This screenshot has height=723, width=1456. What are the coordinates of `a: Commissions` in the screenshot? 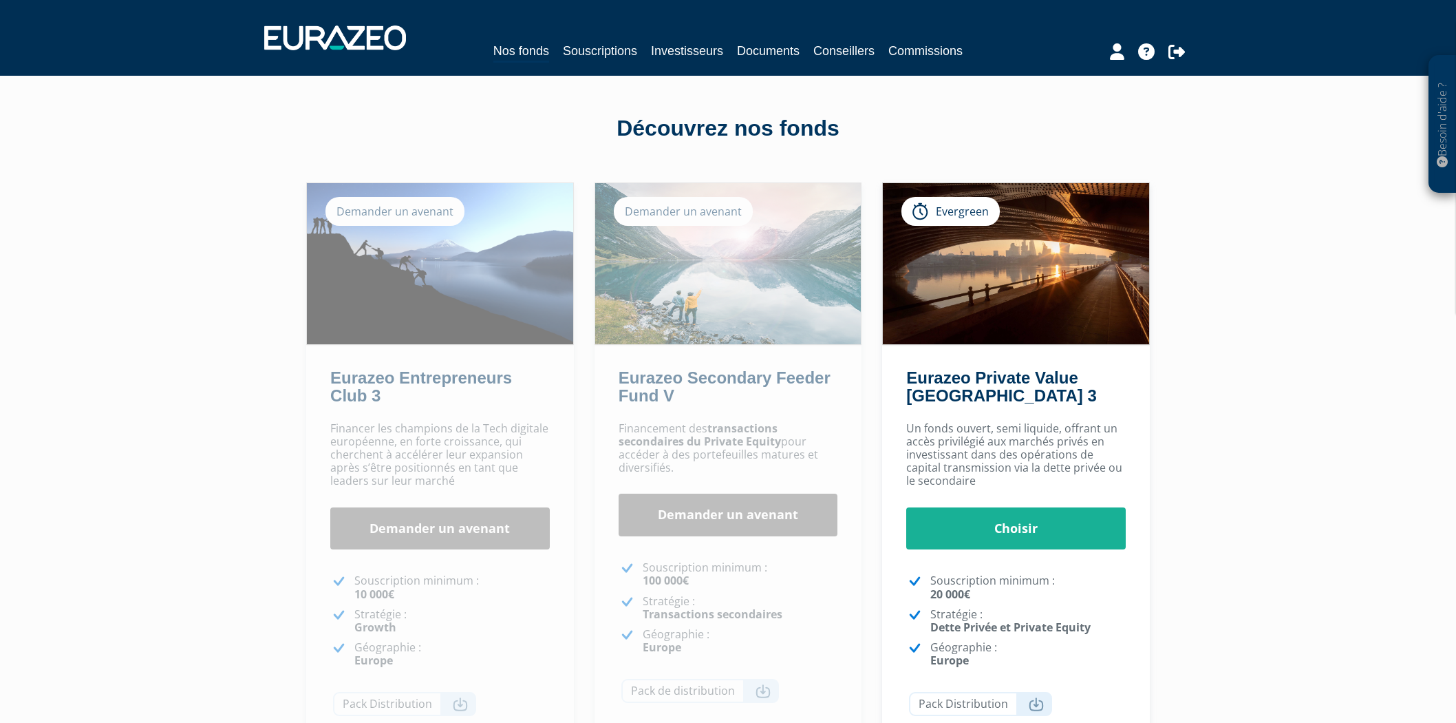 It's located at (926, 51).